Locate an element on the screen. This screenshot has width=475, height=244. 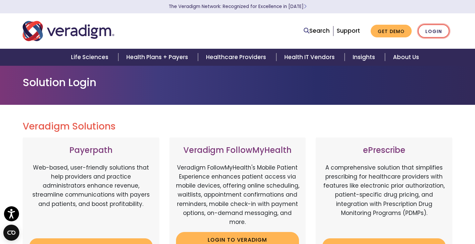
a: Get Demo is located at coordinates (391, 31).